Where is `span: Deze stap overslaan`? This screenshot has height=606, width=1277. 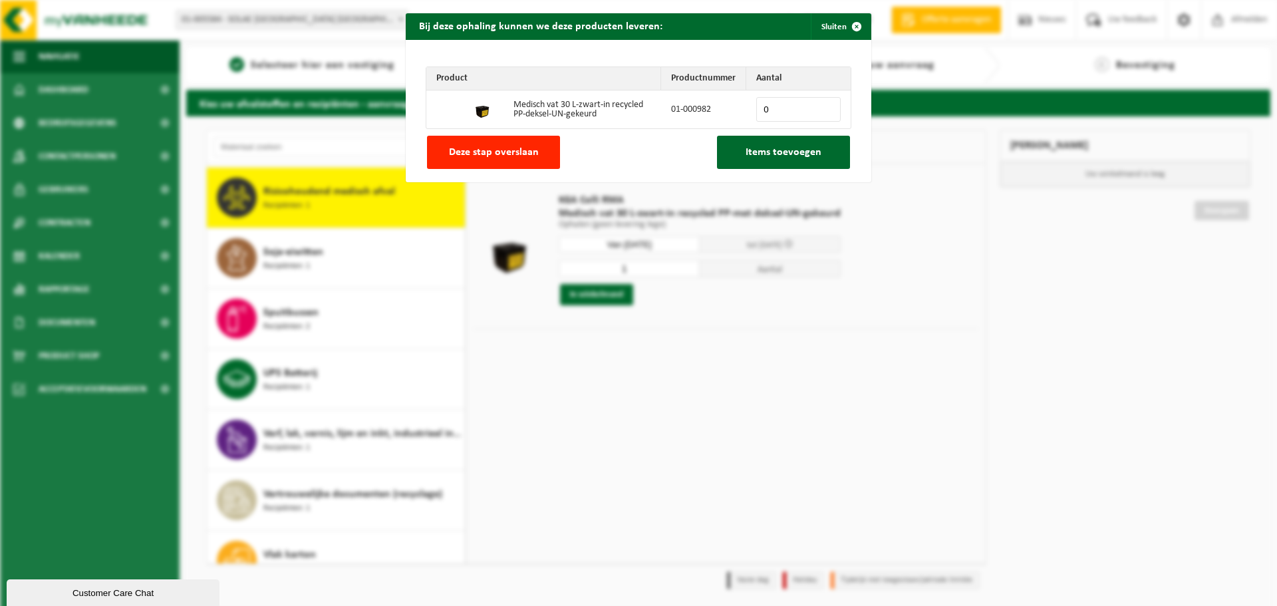
span: Deze stap overslaan is located at coordinates (493, 152).